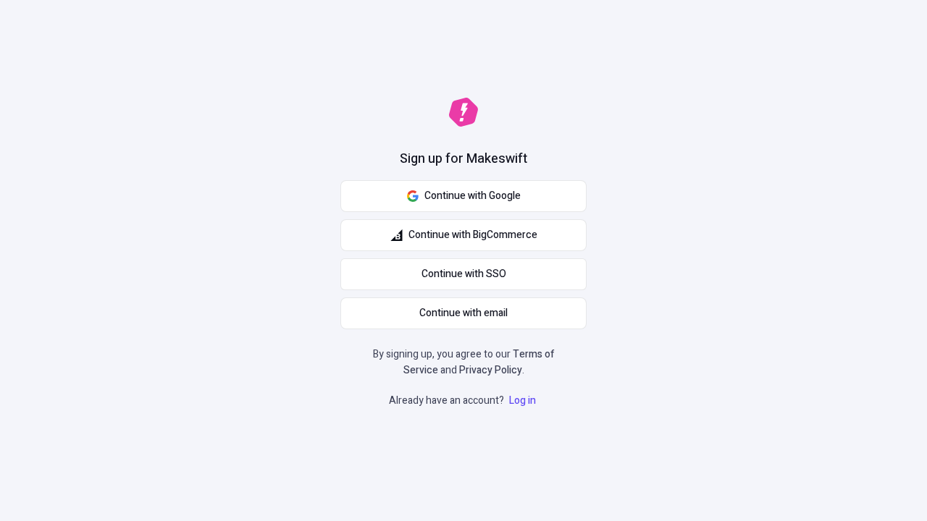 This screenshot has height=521, width=927. What do you see at coordinates (463, 159) in the screenshot?
I see `h1: Sign up for Makeswift` at bounding box center [463, 159].